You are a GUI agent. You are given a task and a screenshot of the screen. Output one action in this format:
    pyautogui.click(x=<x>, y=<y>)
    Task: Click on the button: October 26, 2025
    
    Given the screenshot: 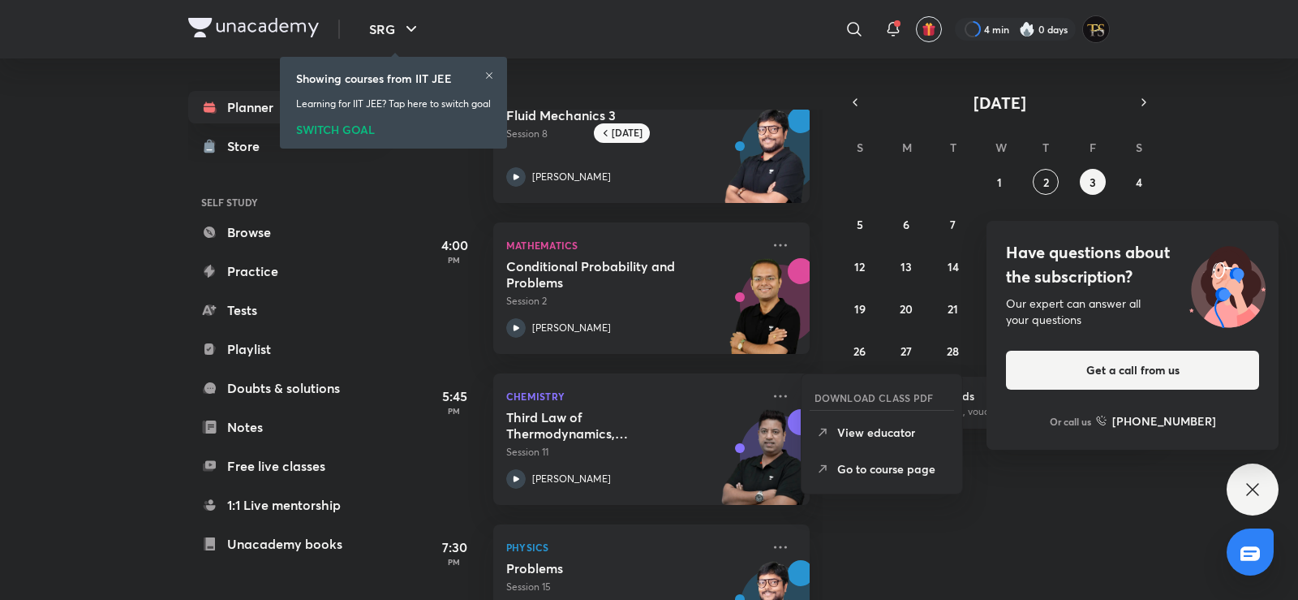 What is the action you would take?
    pyautogui.click(x=860, y=351)
    